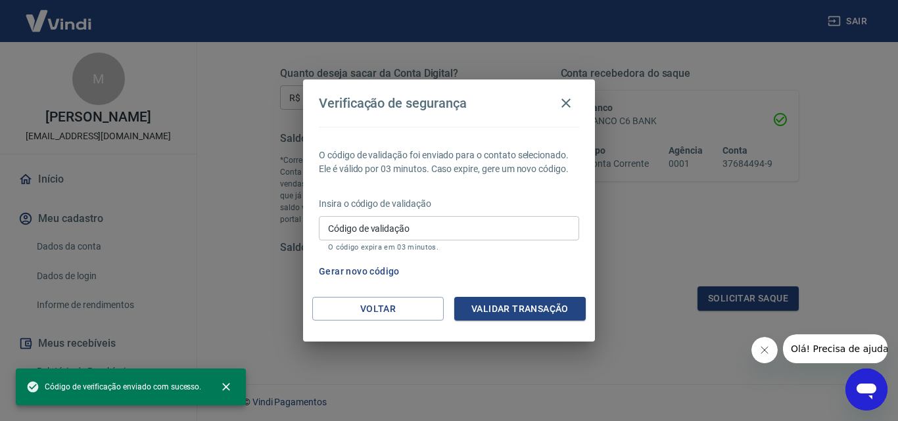  What do you see at coordinates (449, 247) in the screenshot?
I see `p: O código expira em 03 minutos.` at bounding box center [449, 247].